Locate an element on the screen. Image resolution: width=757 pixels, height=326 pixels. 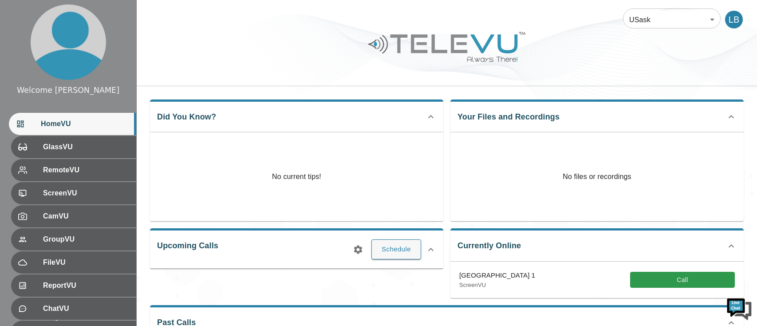
button: Schedule is located at coordinates (396, 249).